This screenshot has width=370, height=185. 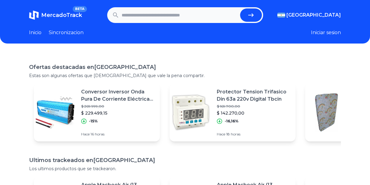 I want to click on img: MercadoTrack, so click(x=34, y=15).